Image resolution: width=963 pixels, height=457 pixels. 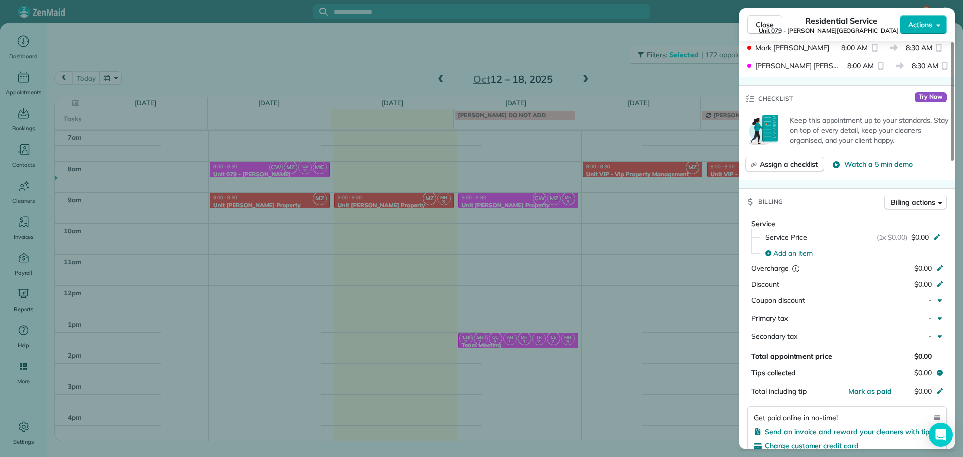 I want to click on span: (1x $0.00), so click(x=893, y=237).